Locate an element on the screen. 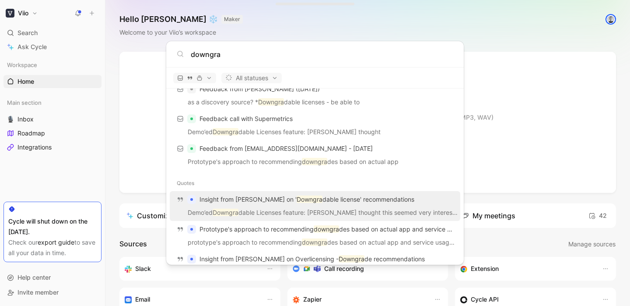 The image size is (630, 306). span: Feedback call with Supermetrics is located at coordinates (246, 118).